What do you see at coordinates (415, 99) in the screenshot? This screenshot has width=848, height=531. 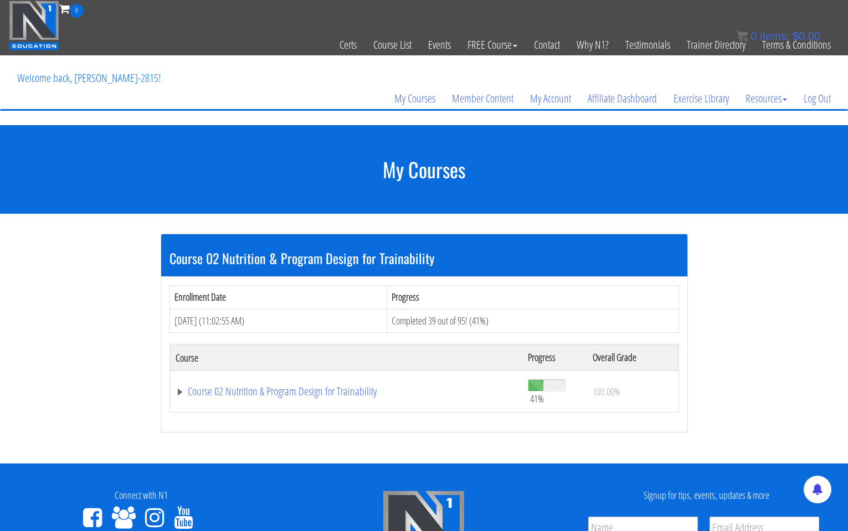 I see `a: My Courses` at bounding box center [415, 99].